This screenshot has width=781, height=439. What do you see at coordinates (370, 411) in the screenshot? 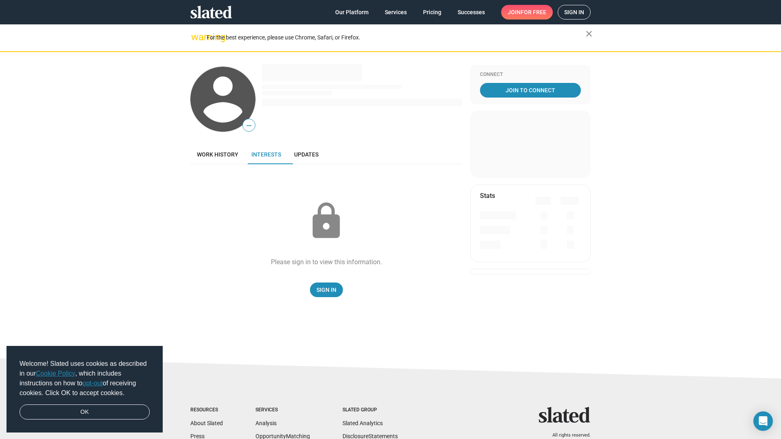
I see `div: Slated Group` at bounding box center [370, 411].